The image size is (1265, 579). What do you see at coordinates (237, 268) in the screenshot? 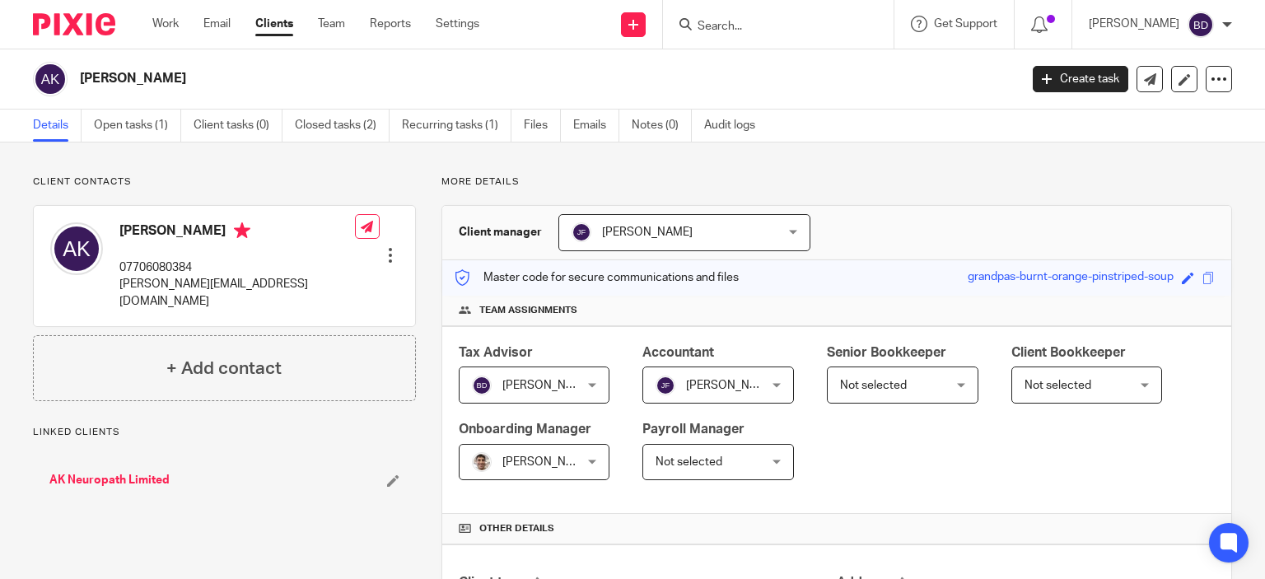
I see `p: 07706080384` at bounding box center [237, 268].